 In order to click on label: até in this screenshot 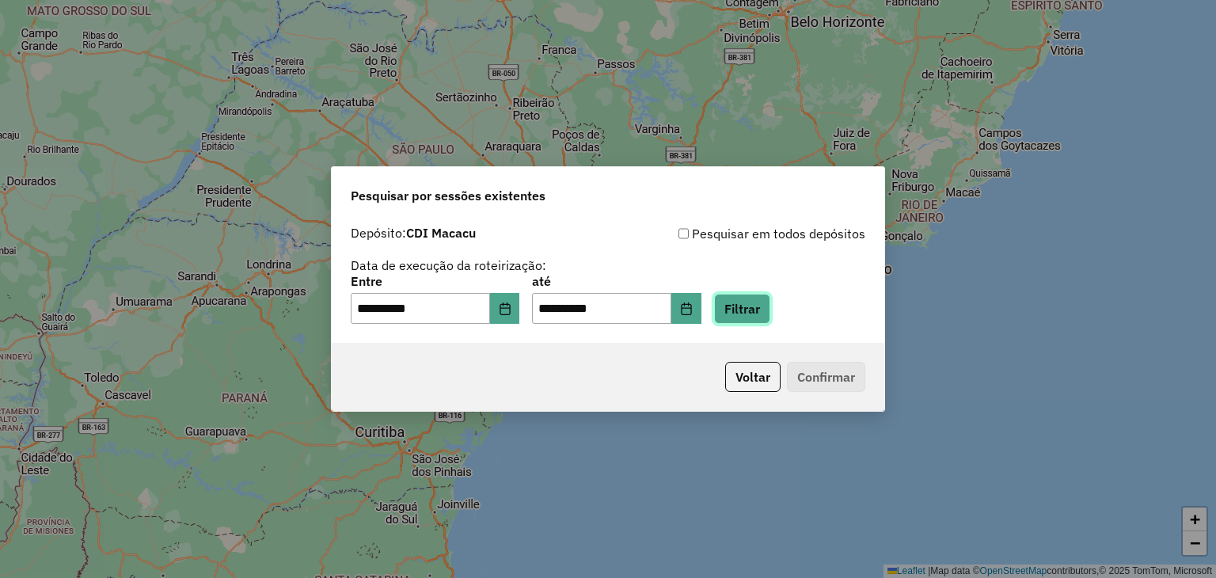, I will do `click(616, 281)`.